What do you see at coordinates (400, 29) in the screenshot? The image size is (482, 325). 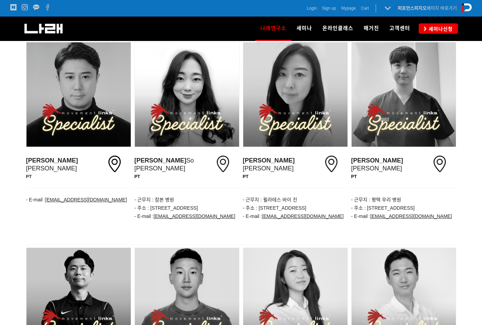 I see `a: 고객센터` at bounding box center [400, 29].